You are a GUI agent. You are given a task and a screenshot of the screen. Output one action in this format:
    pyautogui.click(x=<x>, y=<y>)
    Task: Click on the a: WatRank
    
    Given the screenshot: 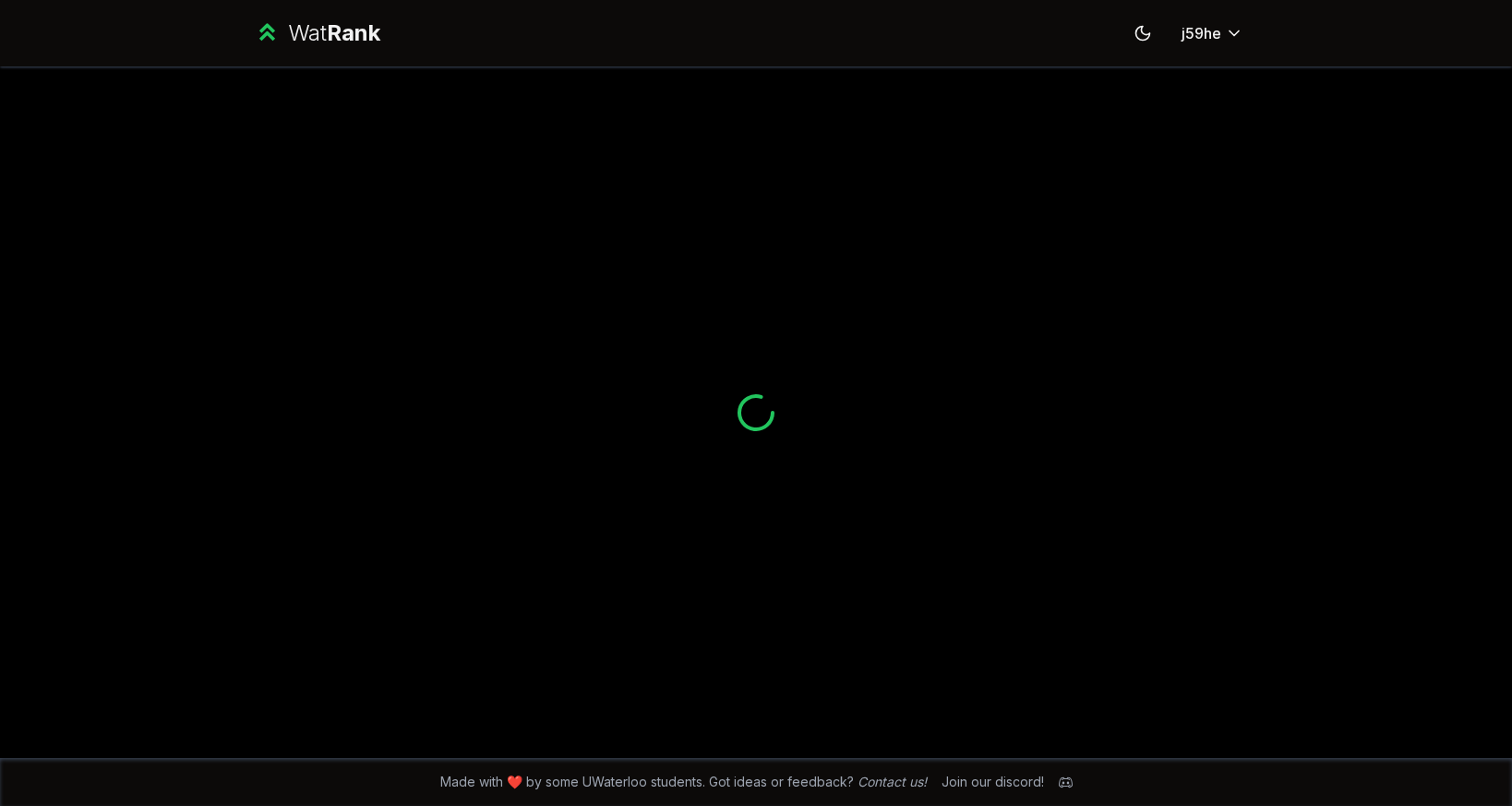 What is the action you would take?
    pyautogui.click(x=317, y=33)
    